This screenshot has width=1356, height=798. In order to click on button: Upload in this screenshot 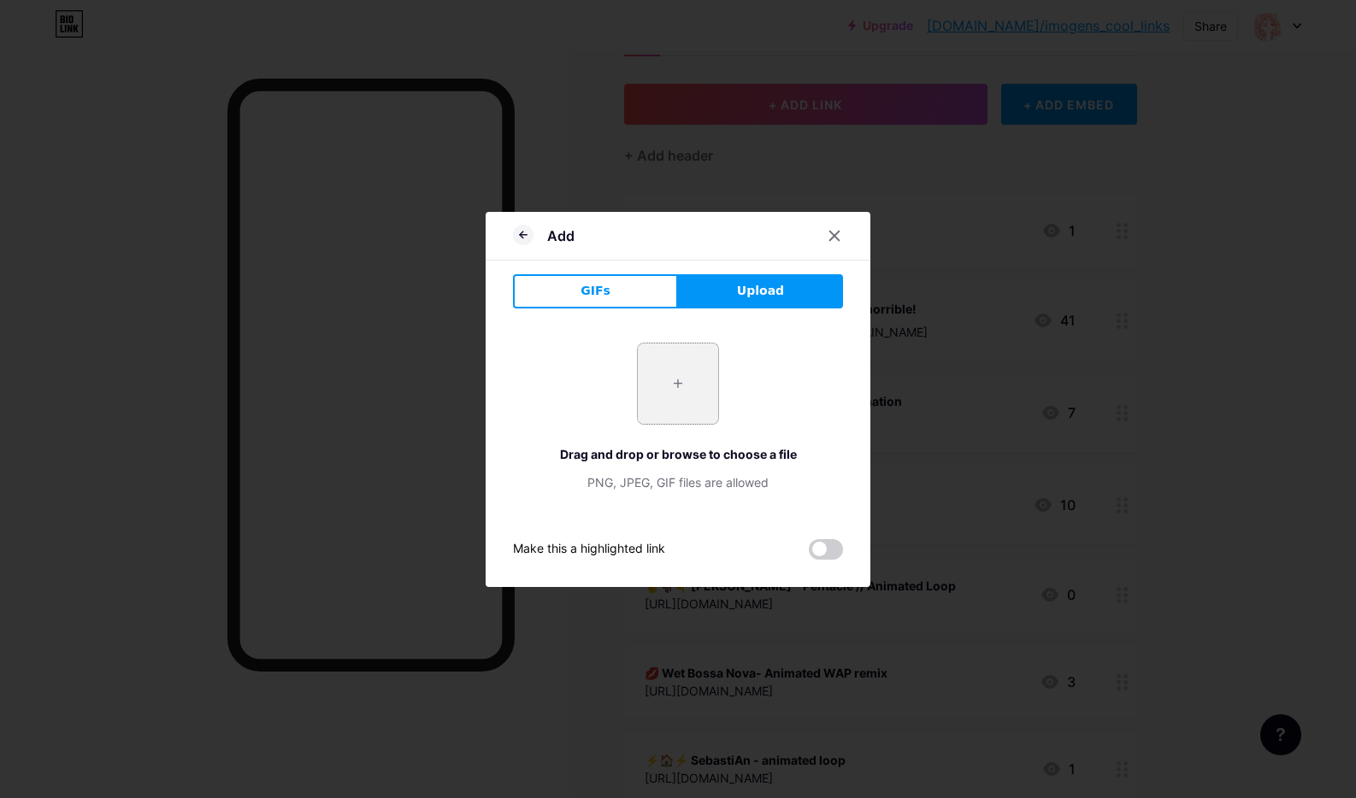, I will do `click(760, 292)`.